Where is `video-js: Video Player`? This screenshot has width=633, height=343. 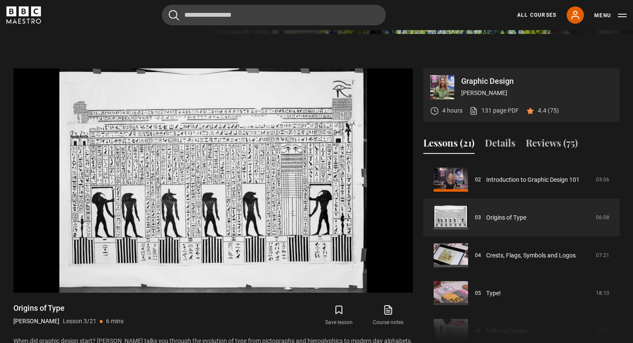
video-js: Video Player is located at coordinates (213, 181).